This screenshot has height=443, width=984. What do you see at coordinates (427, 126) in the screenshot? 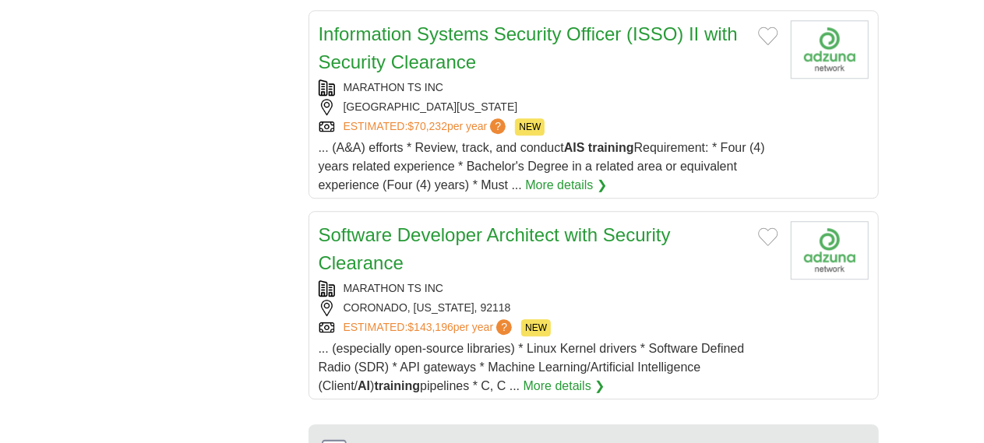
I see `span: $70,232` at bounding box center [427, 126].